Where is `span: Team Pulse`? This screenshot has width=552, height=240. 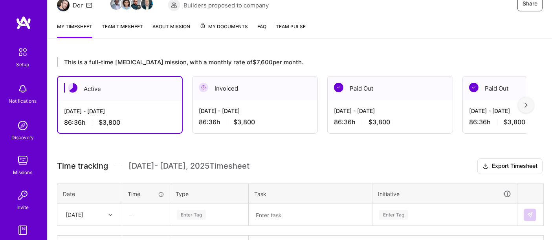 span: Team Pulse is located at coordinates (291, 26).